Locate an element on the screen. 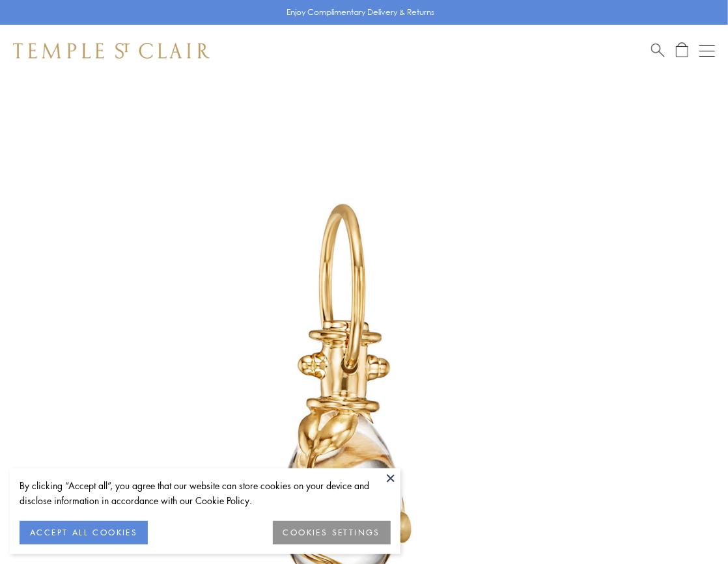  a: Open Shopping Bag is located at coordinates (682, 50).